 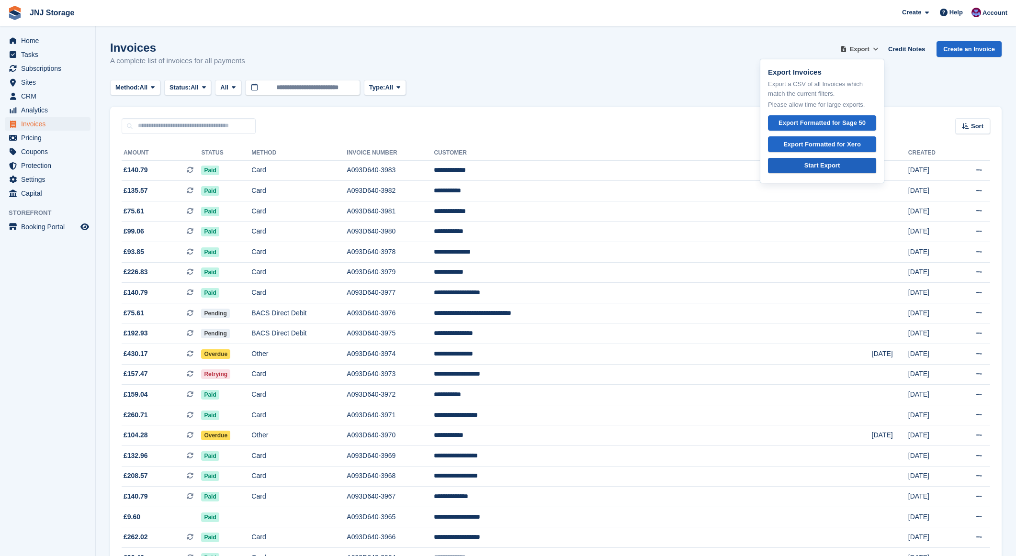 What do you see at coordinates (969, 49) in the screenshot?
I see `a: Create an Invoice` at bounding box center [969, 49].